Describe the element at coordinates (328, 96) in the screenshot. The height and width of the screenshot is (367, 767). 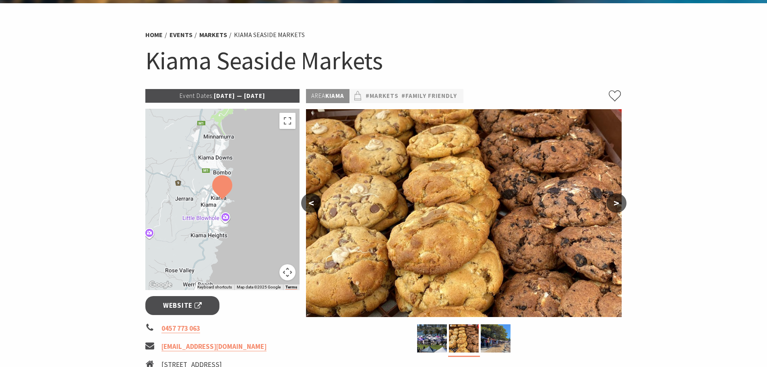
I see `p: Kiama` at that location.